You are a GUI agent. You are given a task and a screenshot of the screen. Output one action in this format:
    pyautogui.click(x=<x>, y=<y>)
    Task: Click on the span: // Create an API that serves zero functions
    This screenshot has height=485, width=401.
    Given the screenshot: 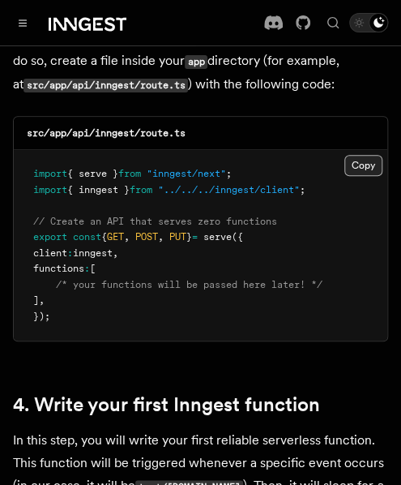 What is the action you would take?
    pyautogui.click(x=155, y=221)
    